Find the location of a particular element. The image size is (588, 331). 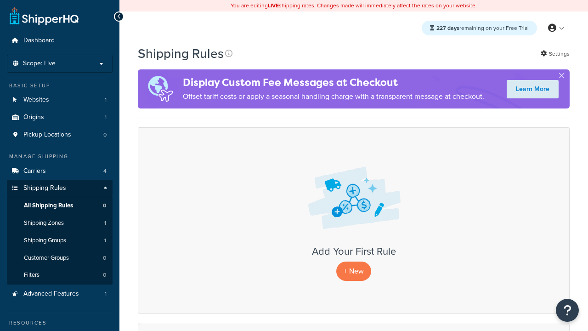

a: Shipping Zones 1 is located at coordinates (60, 223).